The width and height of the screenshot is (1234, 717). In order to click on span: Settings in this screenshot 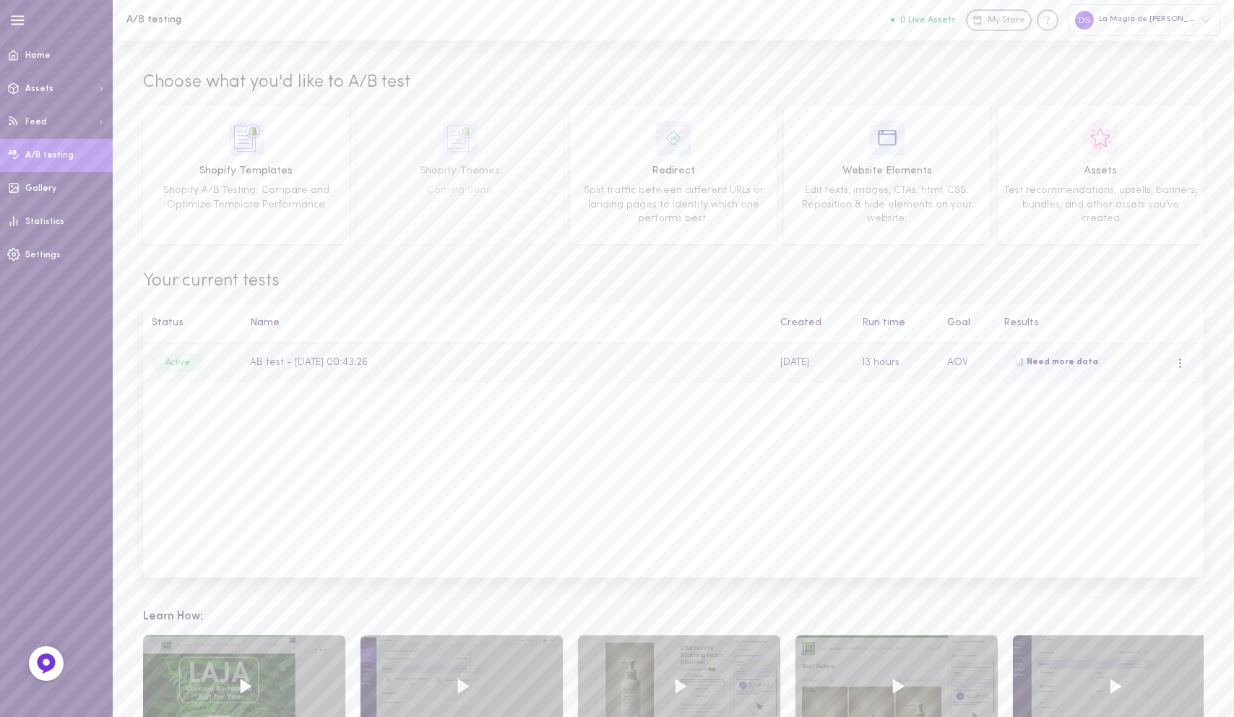, I will do `click(43, 255)`.